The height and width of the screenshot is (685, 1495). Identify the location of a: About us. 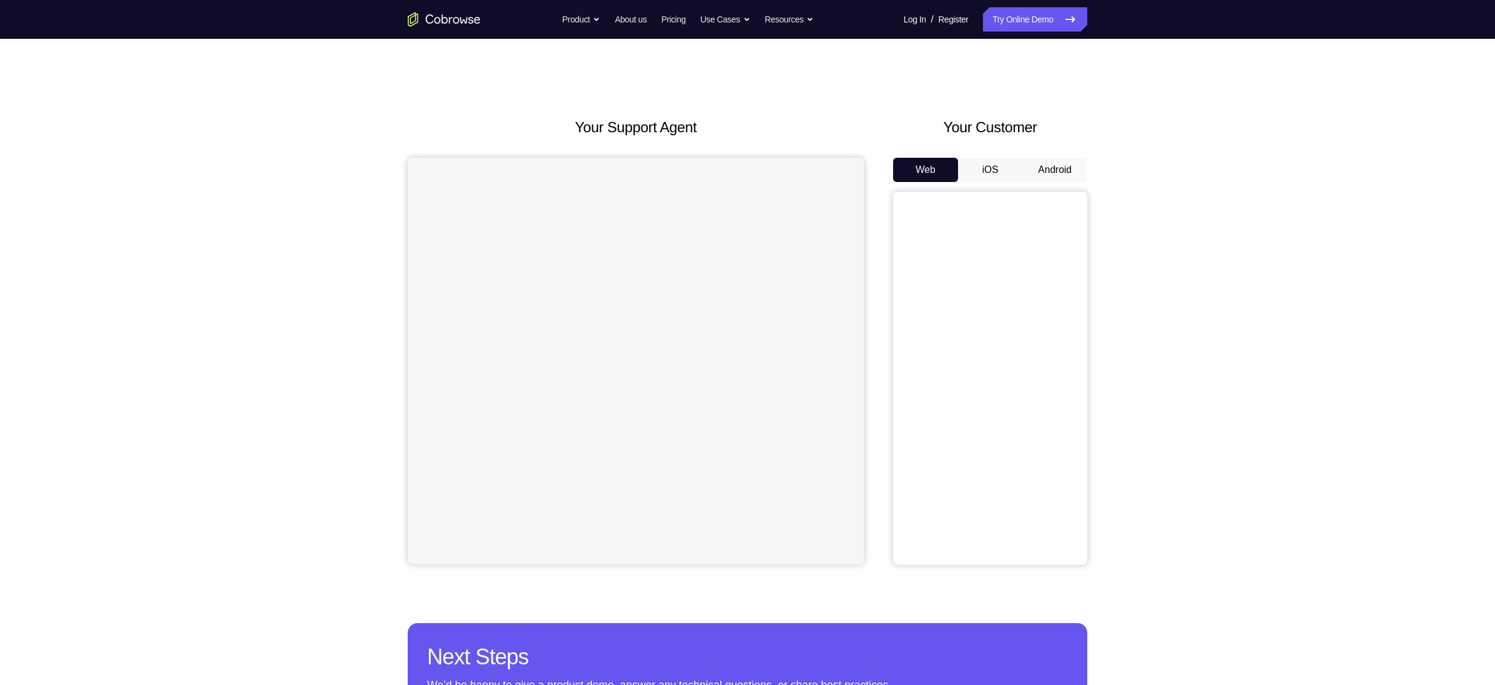
(630, 19).